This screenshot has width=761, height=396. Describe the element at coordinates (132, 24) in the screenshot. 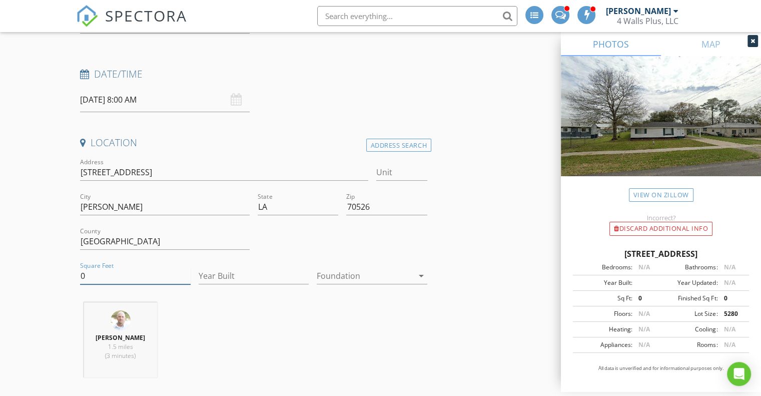

I see `a: SPECTORA` at that location.